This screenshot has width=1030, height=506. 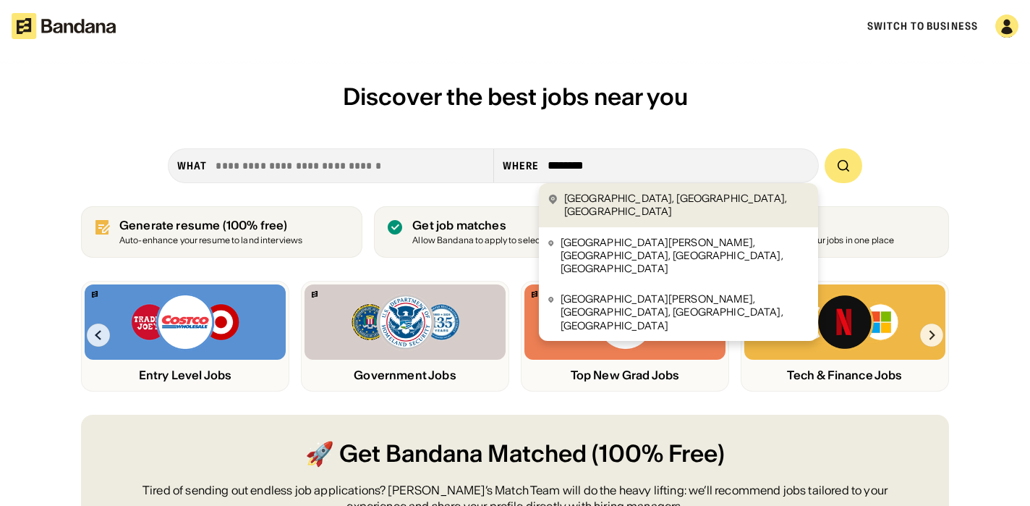 What do you see at coordinates (405, 336) in the screenshot?
I see `a: Bandana logoFBI, DHS, MWRD logosGovernment Jobs` at bounding box center [405, 336].